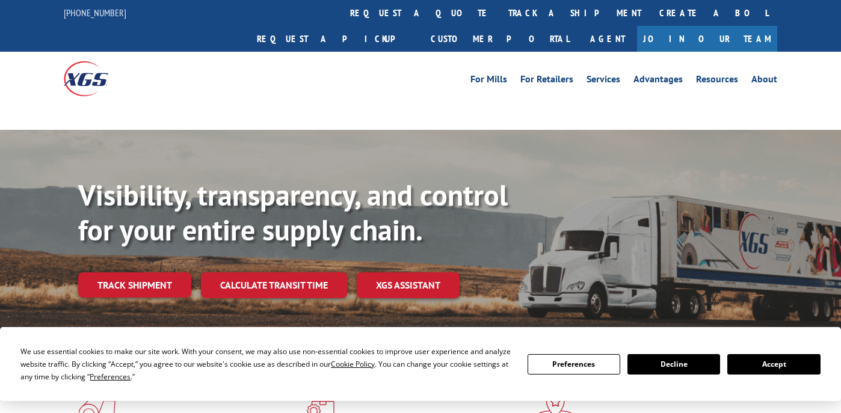 Image resolution: width=841 pixels, height=413 pixels. What do you see at coordinates (608, 39) in the screenshot?
I see `a: Agent` at bounding box center [608, 39].